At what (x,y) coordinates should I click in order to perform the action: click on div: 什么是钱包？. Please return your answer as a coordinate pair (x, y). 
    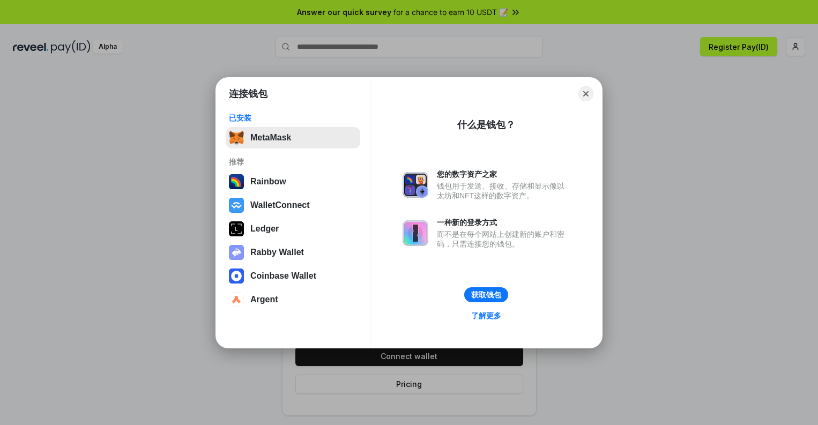
    Looking at the image, I should click on (486, 125).